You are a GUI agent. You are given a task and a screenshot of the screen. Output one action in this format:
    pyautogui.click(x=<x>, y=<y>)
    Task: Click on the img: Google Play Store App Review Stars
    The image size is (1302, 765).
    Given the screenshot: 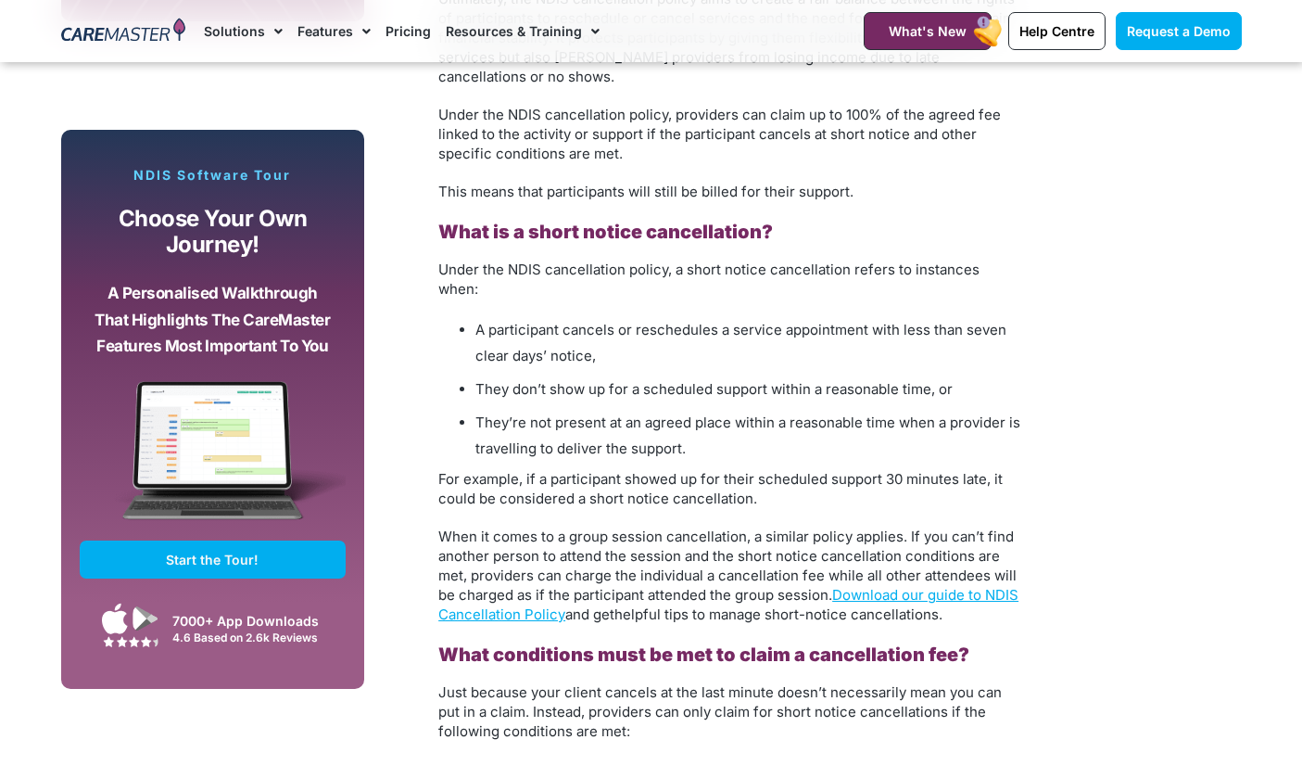 What is the action you would take?
    pyautogui.click(x=131, y=642)
    